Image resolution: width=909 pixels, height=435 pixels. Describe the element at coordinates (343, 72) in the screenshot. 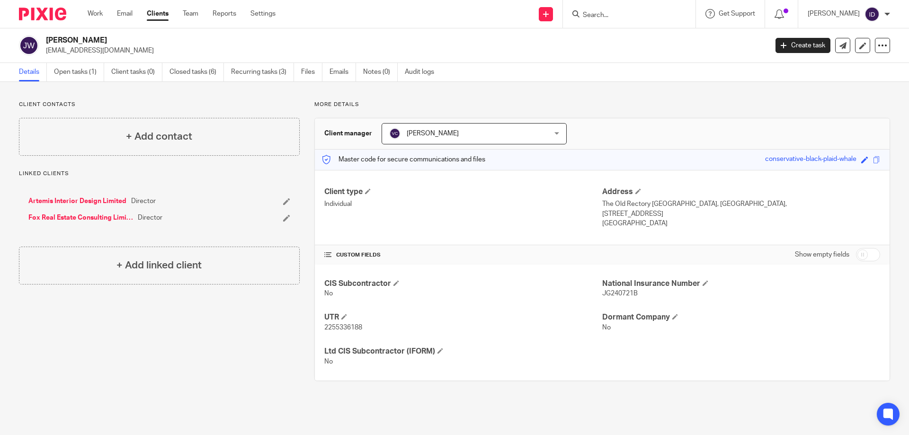

I see `a: Emails` at that location.